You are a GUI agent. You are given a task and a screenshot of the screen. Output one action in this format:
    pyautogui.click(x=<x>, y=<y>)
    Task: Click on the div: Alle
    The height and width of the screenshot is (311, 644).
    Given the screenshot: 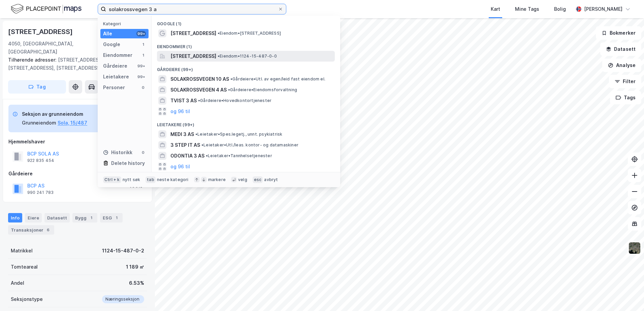 What is the action you would take?
    pyautogui.click(x=107, y=34)
    